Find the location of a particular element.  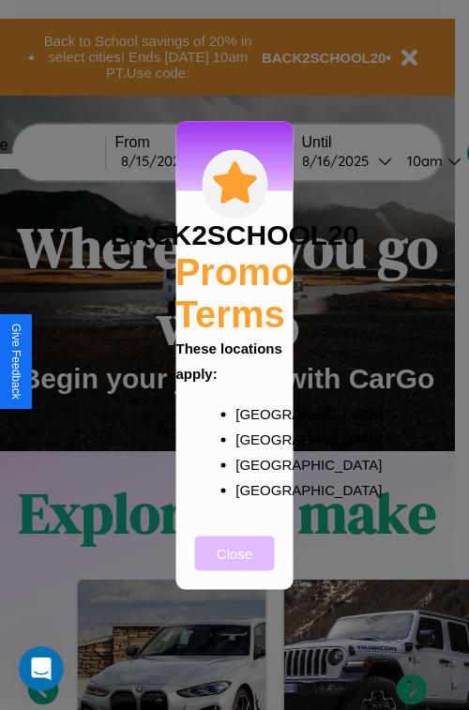

div: Give Feedback is located at coordinates (16, 361).